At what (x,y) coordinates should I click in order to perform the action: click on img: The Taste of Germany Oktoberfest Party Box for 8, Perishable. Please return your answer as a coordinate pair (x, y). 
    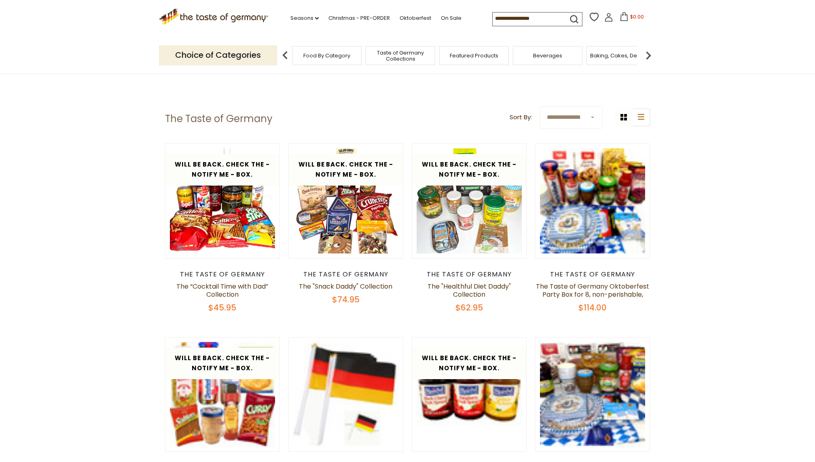
    Looking at the image, I should click on (593, 395).